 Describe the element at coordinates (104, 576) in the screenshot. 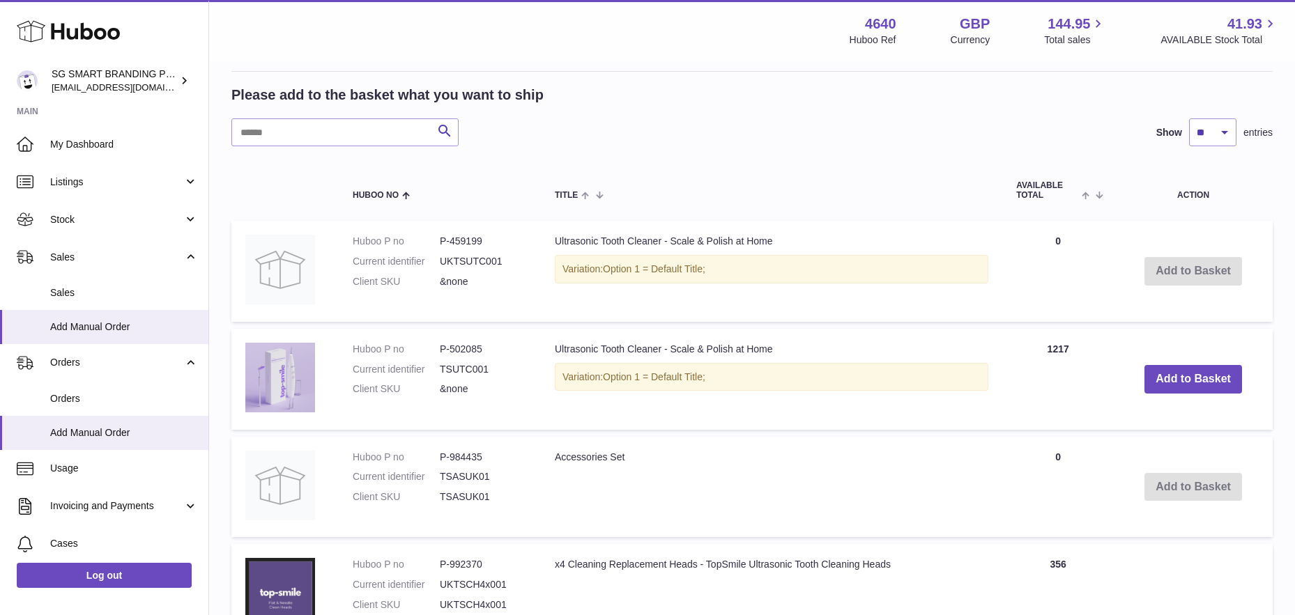

I see `a: Log out` at that location.